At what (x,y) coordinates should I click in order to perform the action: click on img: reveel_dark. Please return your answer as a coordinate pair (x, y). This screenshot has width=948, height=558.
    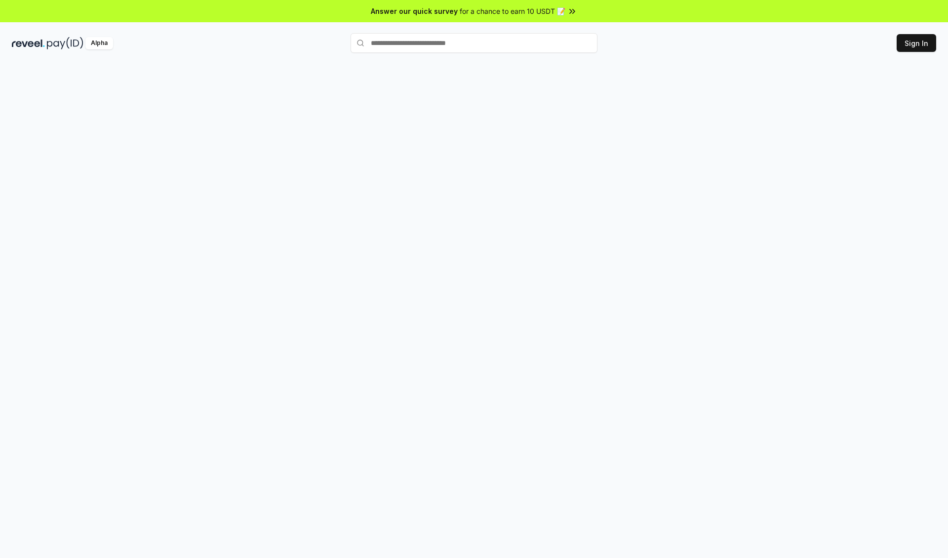
    Looking at the image, I should click on (28, 43).